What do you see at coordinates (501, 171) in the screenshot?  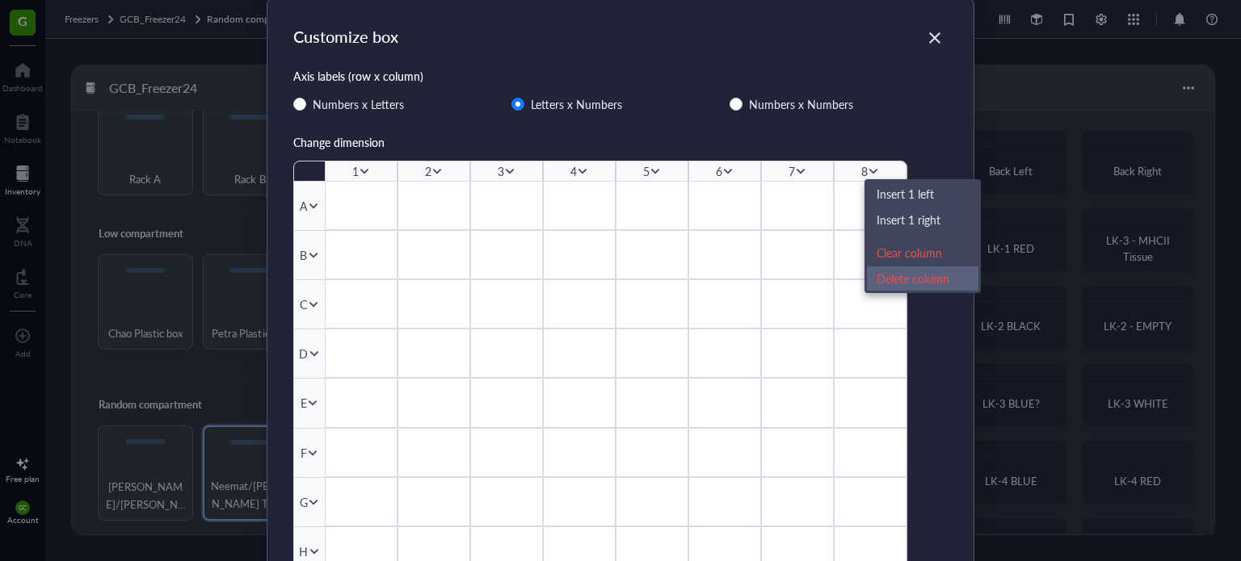 I see `div: 3` at bounding box center [501, 171].